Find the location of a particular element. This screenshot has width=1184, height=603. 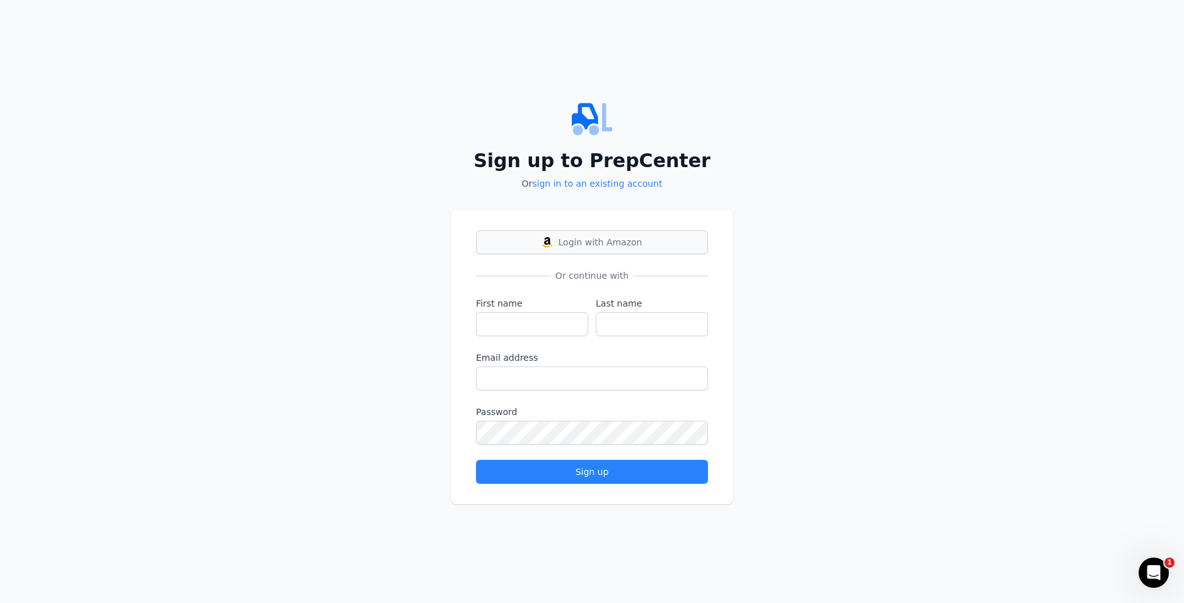

span: 1 is located at coordinates (1170, 562).